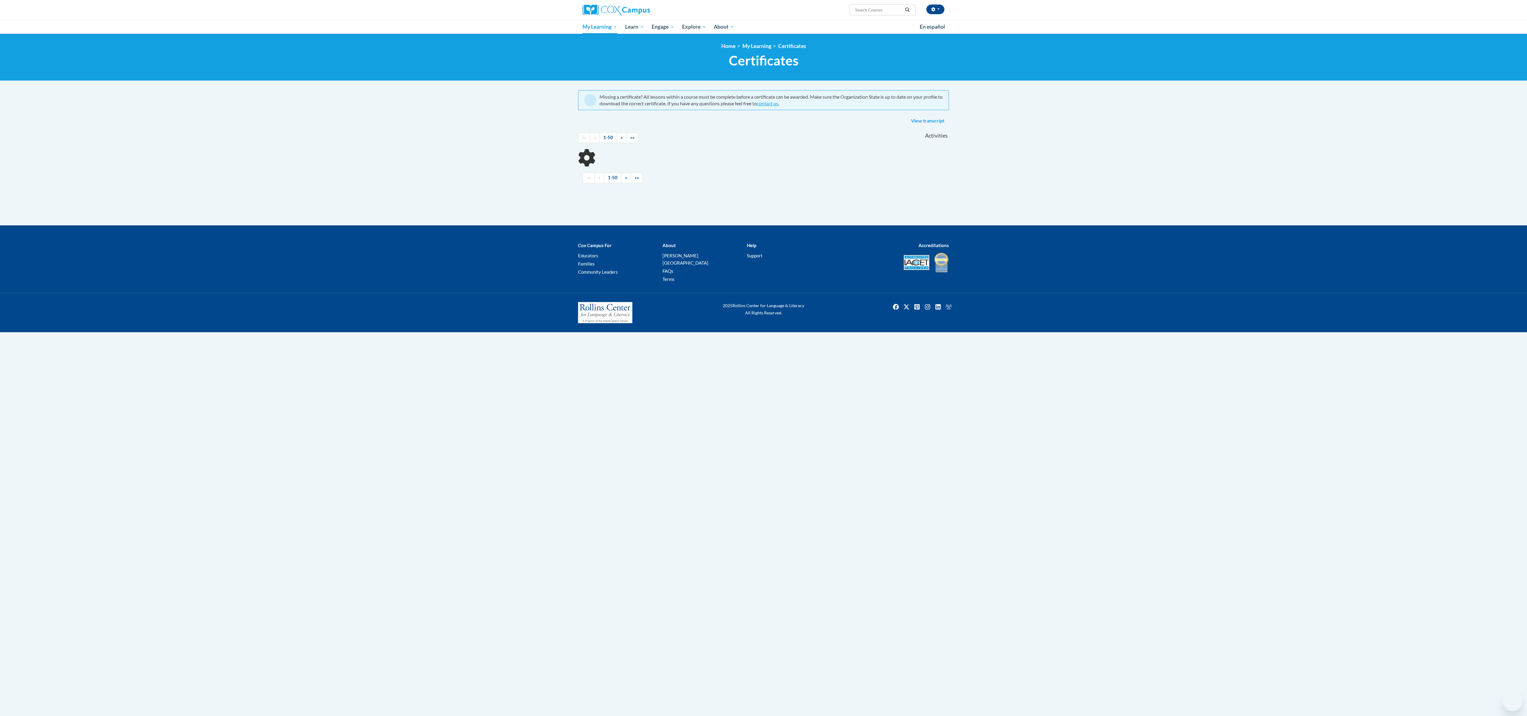  I want to click on img: Pinterest icon, so click(917, 307).